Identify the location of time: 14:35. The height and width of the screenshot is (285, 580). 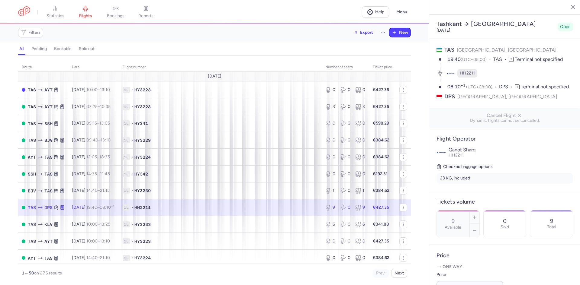
(92, 174).